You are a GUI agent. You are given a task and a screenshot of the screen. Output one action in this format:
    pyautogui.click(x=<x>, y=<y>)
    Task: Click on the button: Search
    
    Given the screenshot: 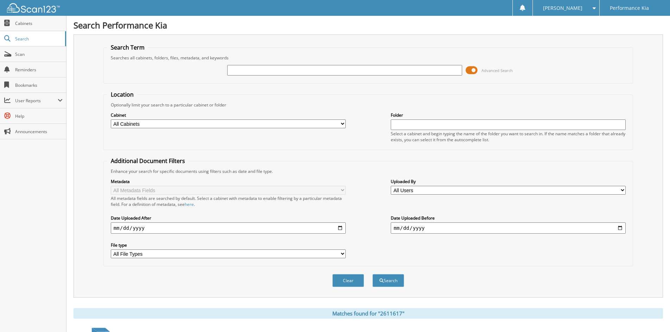 What is the action you would take?
    pyautogui.click(x=388, y=281)
    